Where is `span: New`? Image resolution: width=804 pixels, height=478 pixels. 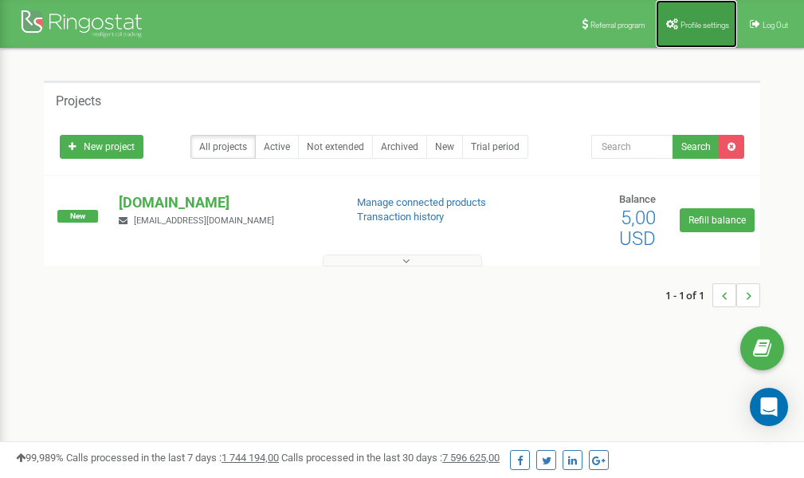 span: New is located at coordinates (77, 216).